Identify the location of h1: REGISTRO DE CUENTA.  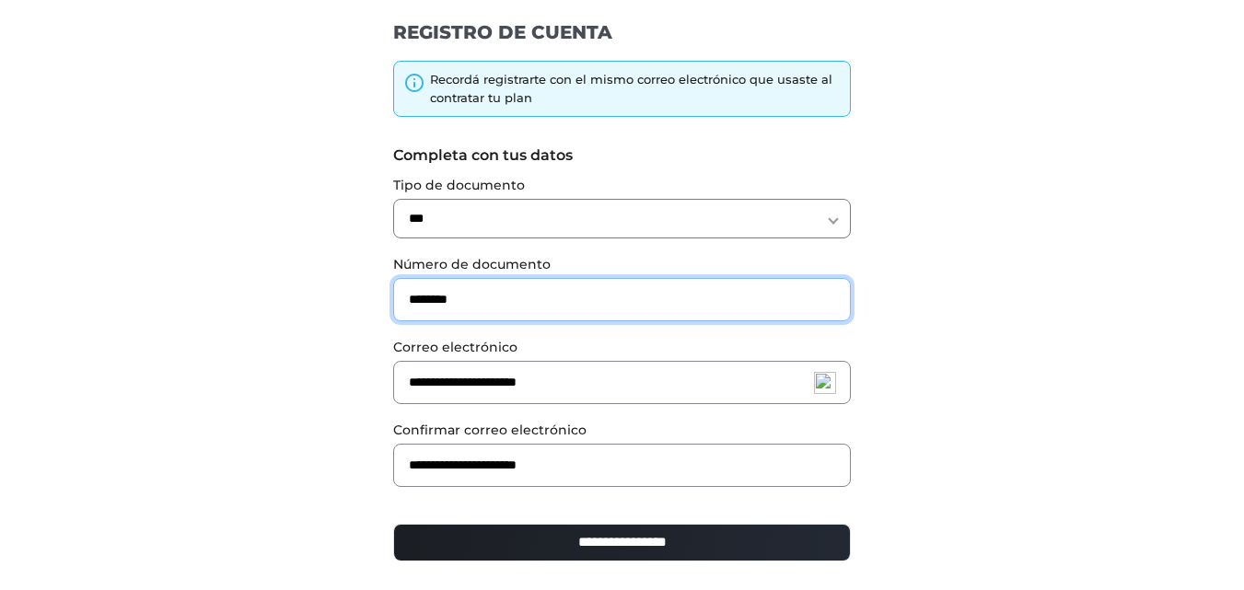
(621, 32).